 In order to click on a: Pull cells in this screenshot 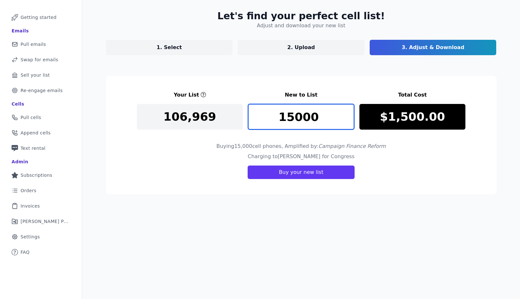, I will do `click(41, 118)`.